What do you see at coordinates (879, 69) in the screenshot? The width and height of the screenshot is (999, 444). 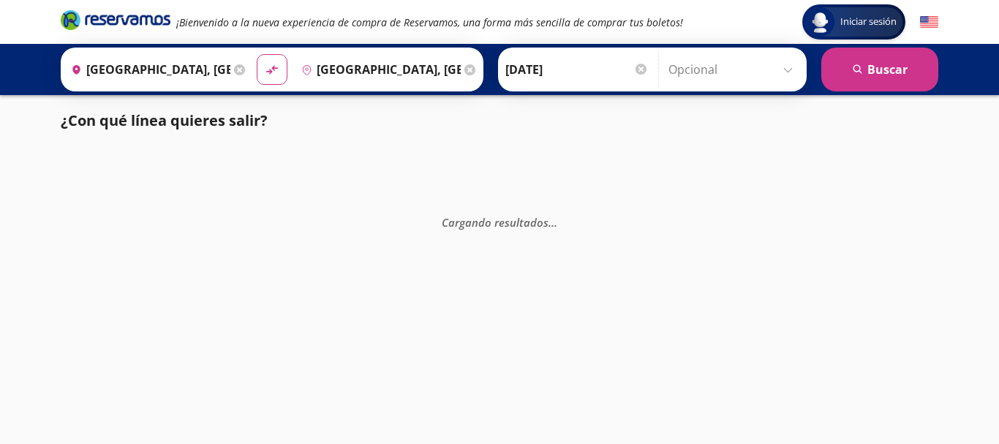 I see `button: Buscar` at bounding box center [879, 69].